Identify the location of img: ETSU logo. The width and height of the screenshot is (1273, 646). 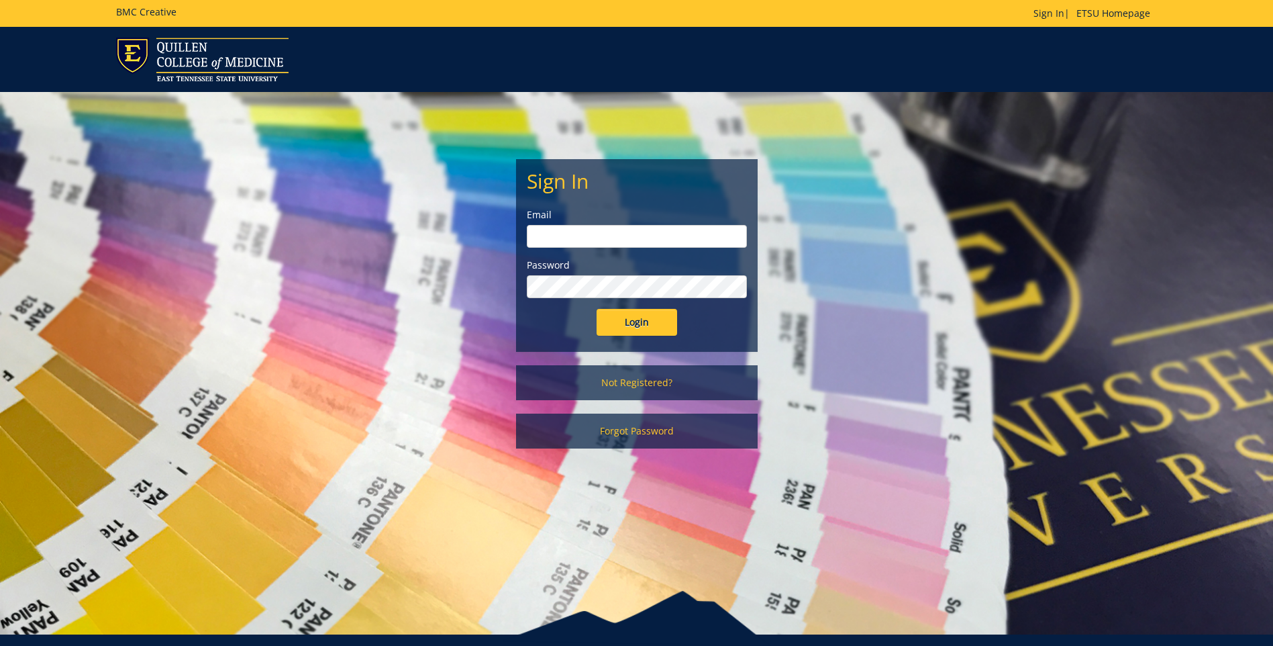
(202, 59).